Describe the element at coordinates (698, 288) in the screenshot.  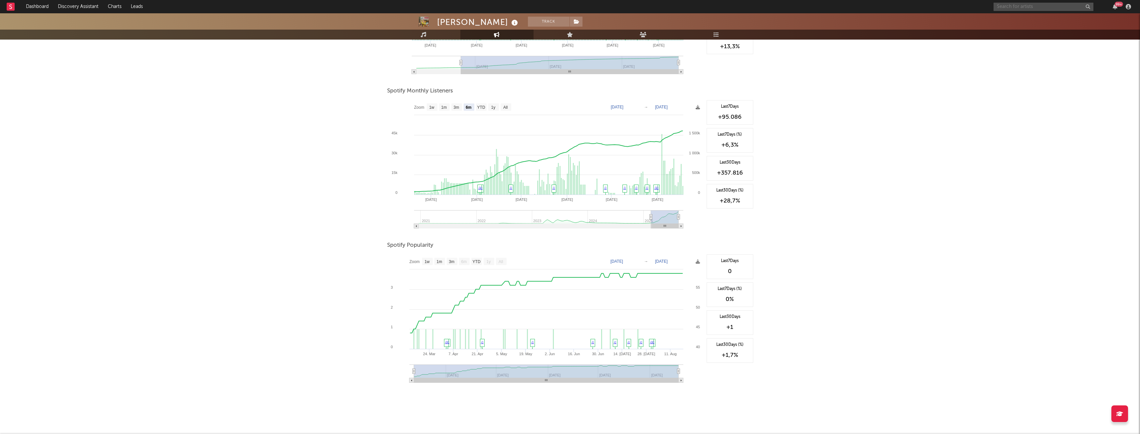
I see `text: 55` at that location.